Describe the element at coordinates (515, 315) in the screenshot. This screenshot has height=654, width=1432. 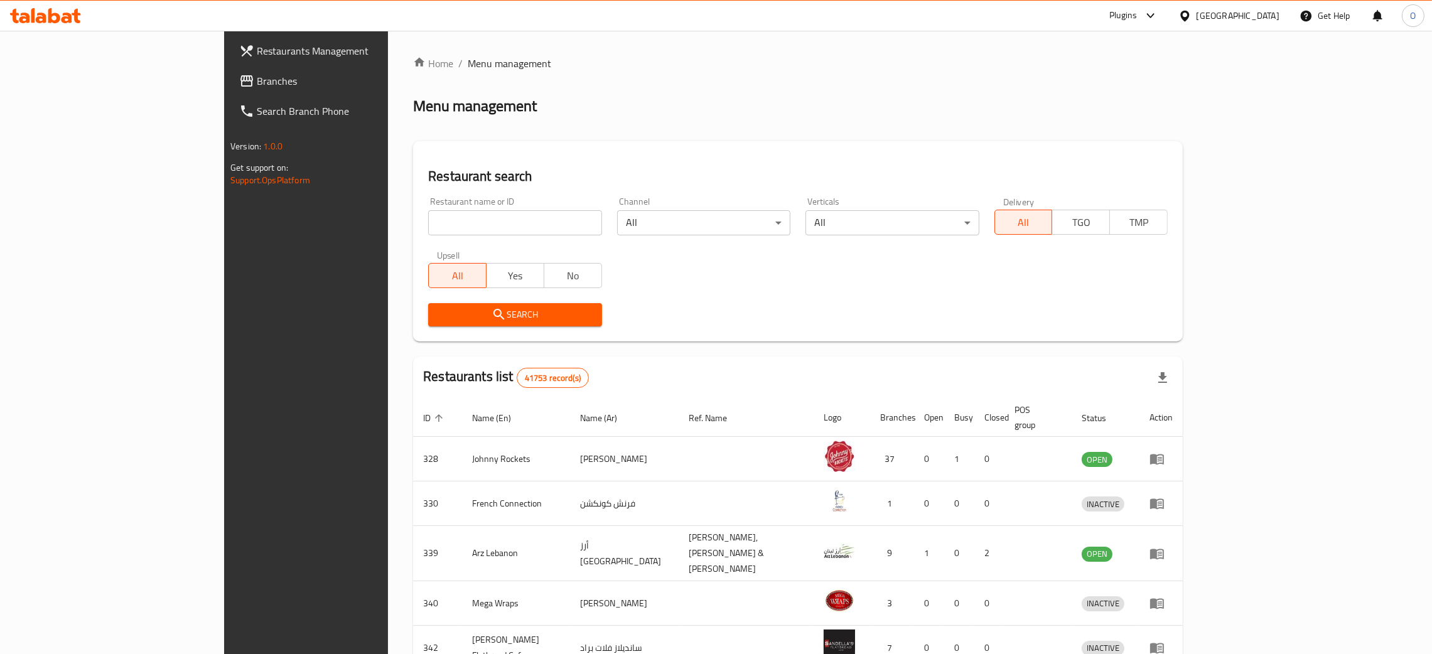
I see `span: Search` at that location.